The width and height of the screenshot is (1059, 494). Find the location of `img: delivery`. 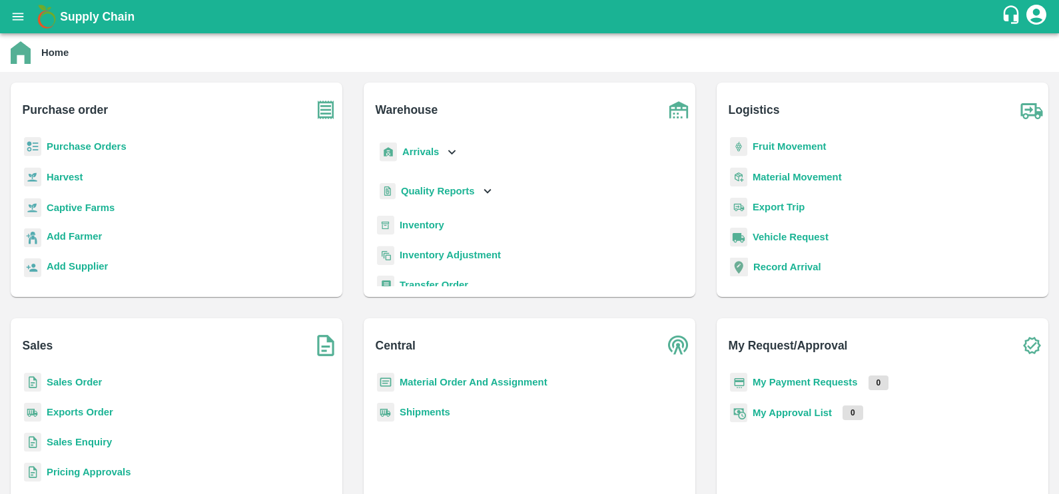

img: delivery is located at coordinates (738, 207).